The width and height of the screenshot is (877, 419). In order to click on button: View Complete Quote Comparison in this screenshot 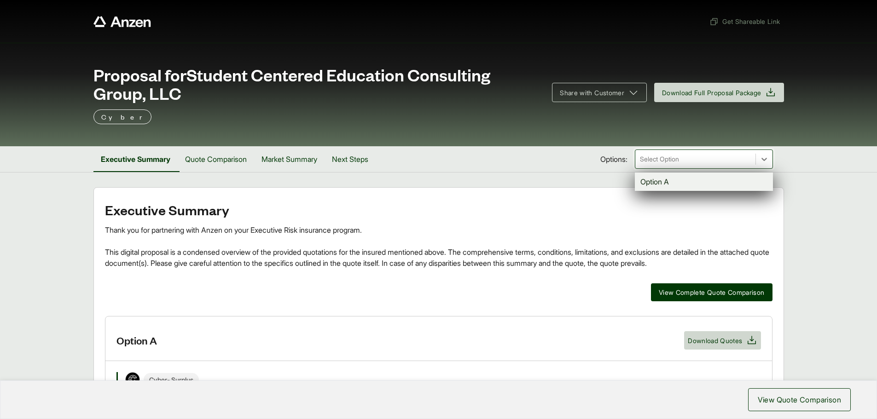, I will do `click(712, 292)`.